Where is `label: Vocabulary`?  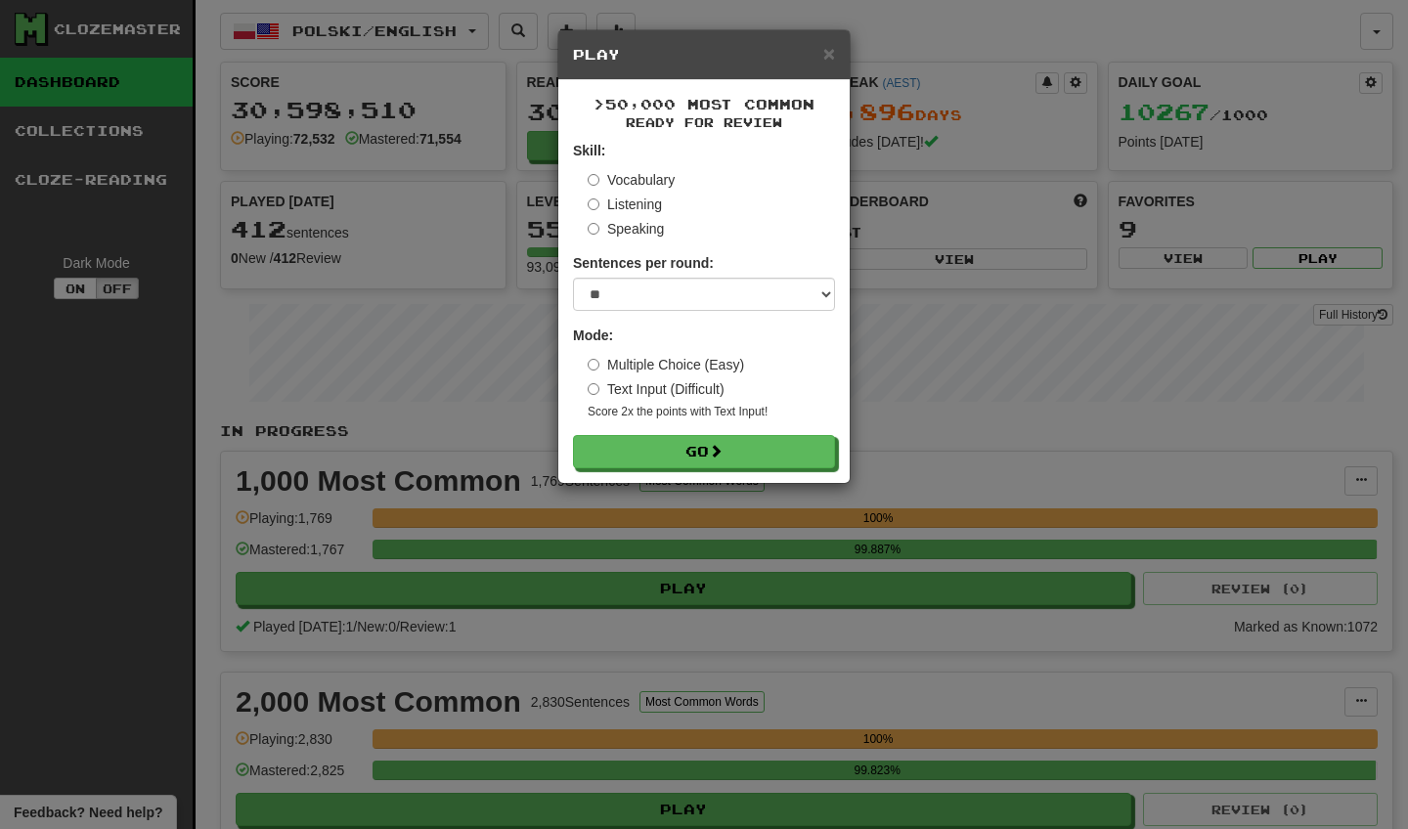 label: Vocabulary is located at coordinates (631, 180).